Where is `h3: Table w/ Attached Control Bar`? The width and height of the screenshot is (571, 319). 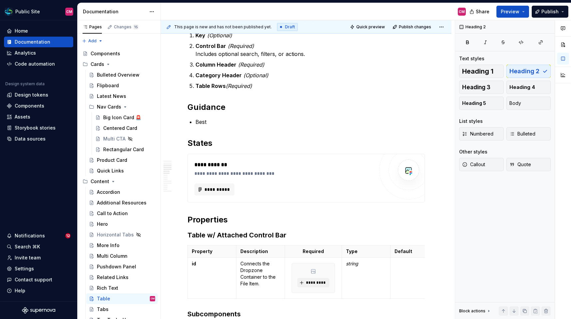 h3: Table w/ Attached Control Bar is located at coordinates (306, 235).